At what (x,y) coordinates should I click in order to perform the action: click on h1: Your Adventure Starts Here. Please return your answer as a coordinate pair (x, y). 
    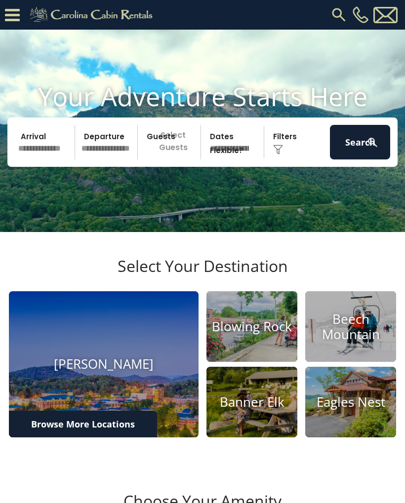
    Looking at the image, I should click on (202, 96).